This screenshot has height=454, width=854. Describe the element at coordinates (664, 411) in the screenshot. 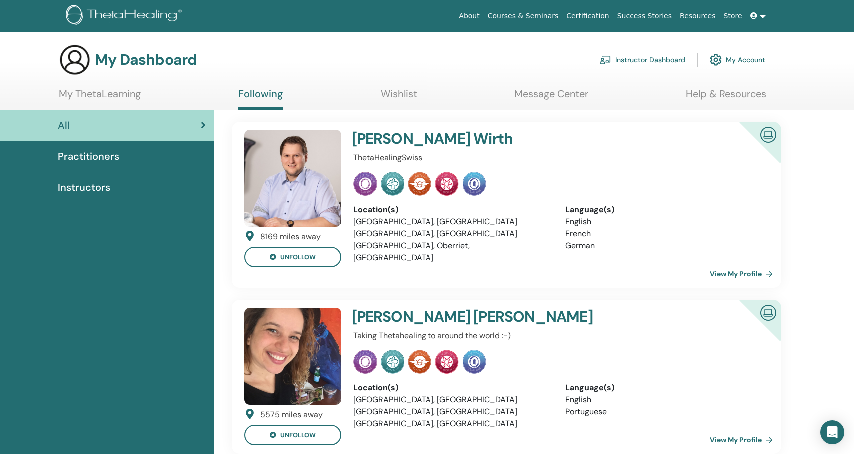

I see `li: Portuguese` at that location.